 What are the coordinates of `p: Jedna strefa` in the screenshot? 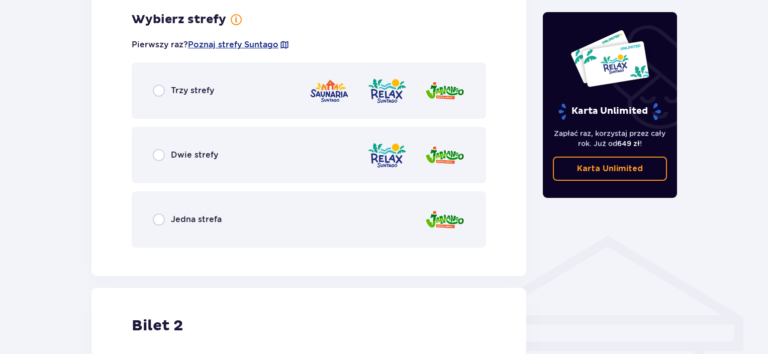 It's located at (196, 219).